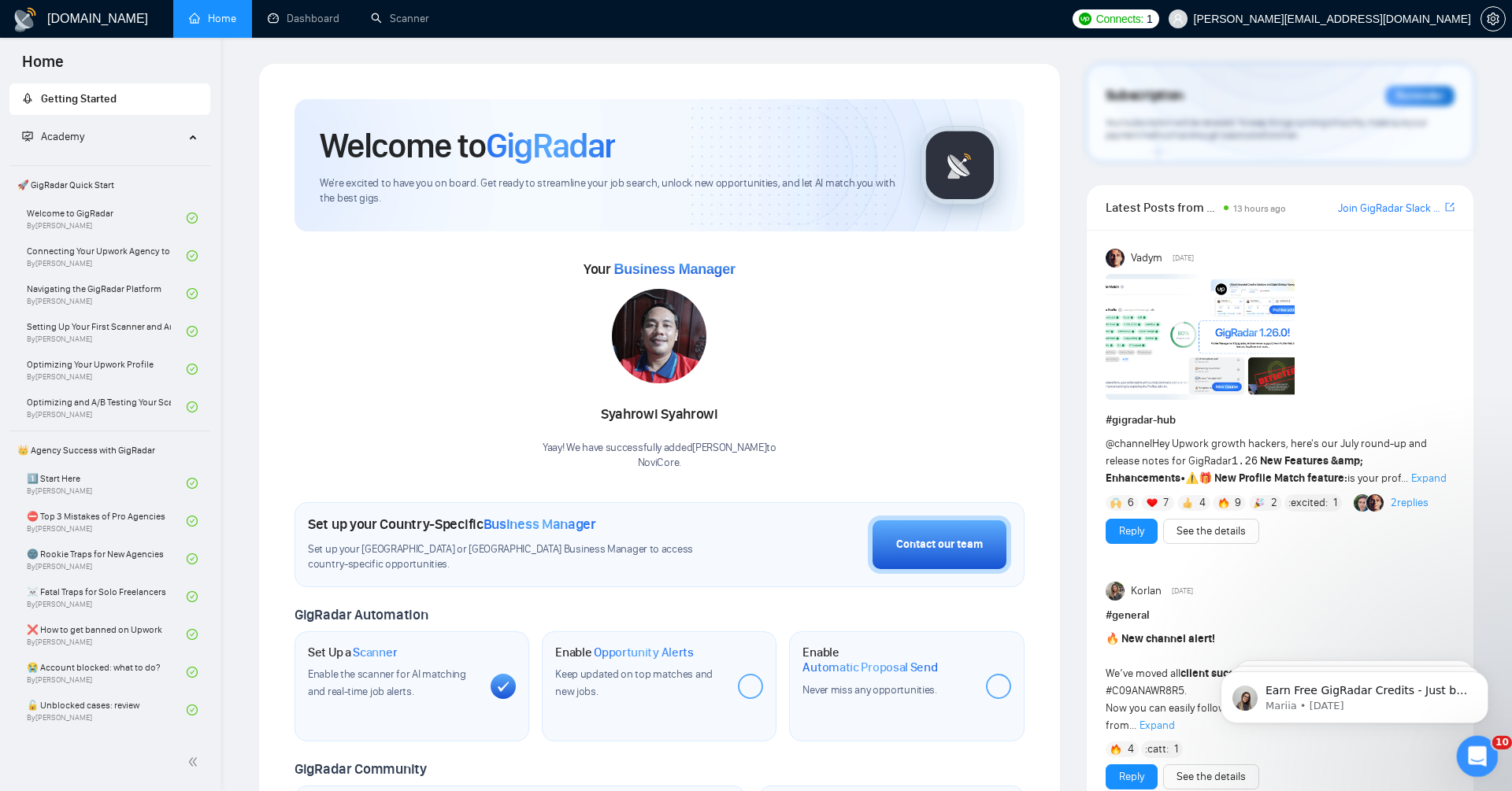 The height and width of the screenshot is (791, 1512). What do you see at coordinates (1167, 638) in the screenshot?
I see `strong: New channel alert!` at bounding box center [1167, 638].